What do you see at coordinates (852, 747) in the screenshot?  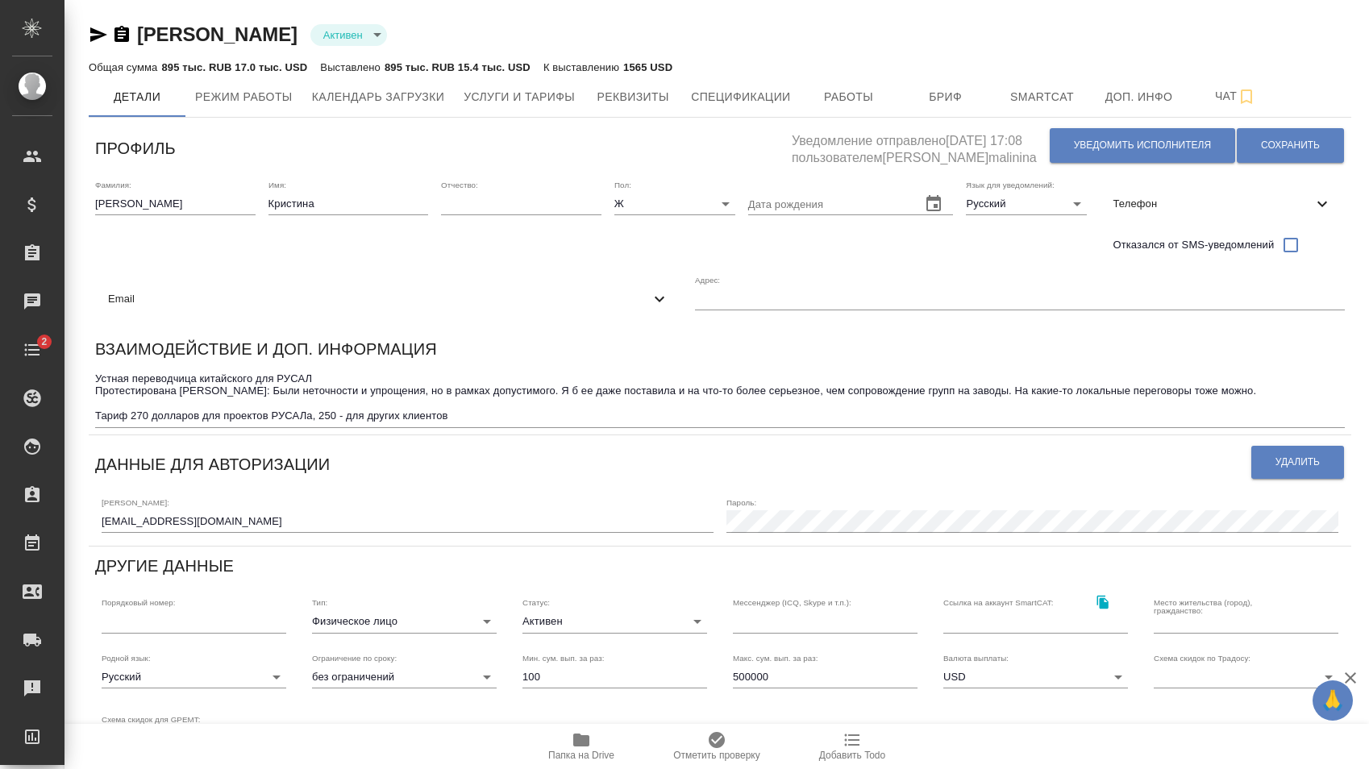 I see `button: Добавить Todo` at bounding box center [852, 747].